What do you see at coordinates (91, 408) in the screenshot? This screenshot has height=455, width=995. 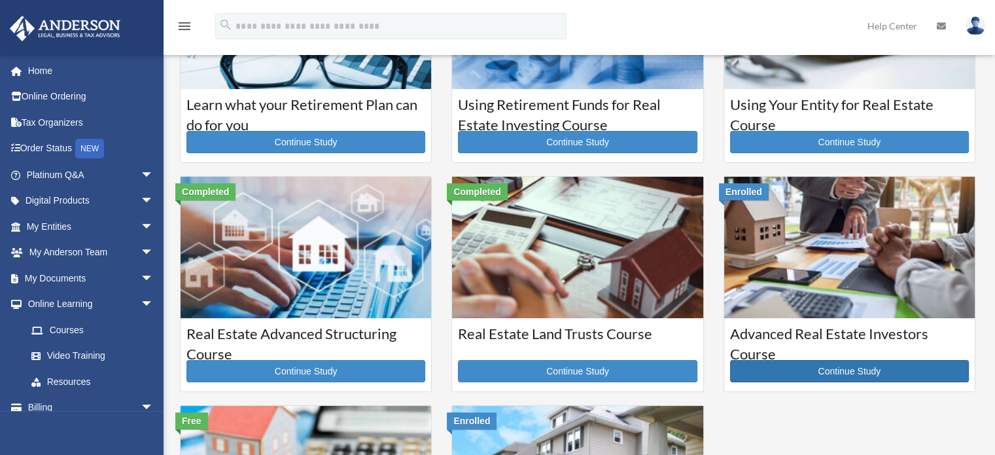 I see `a: Billingarrow_drop_down` at bounding box center [91, 408].